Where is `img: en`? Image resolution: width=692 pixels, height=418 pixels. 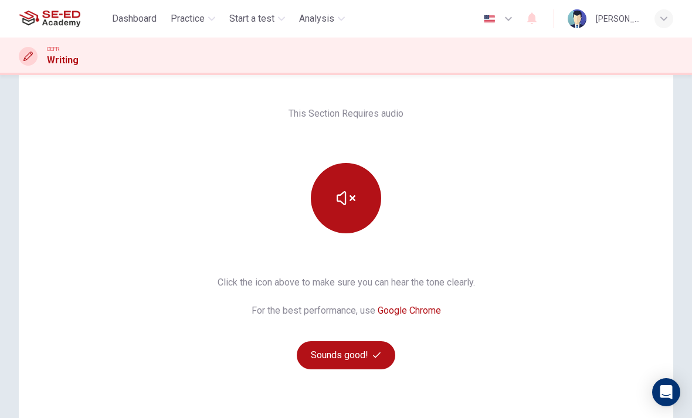 img: en is located at coordinates (489, 19).